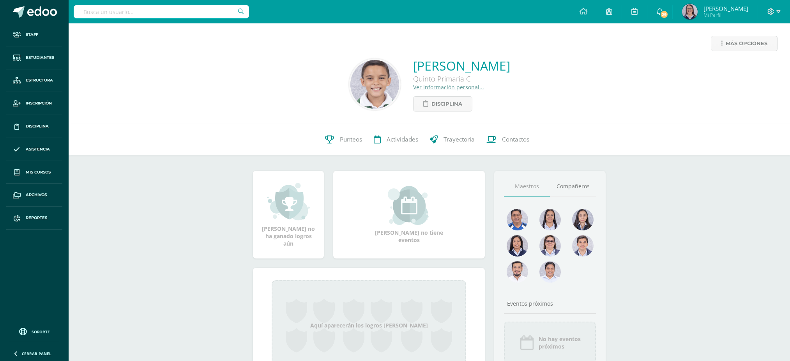 This screenshot has width=790, height=361. I want to click on a: Soporte, so click(34, 331).